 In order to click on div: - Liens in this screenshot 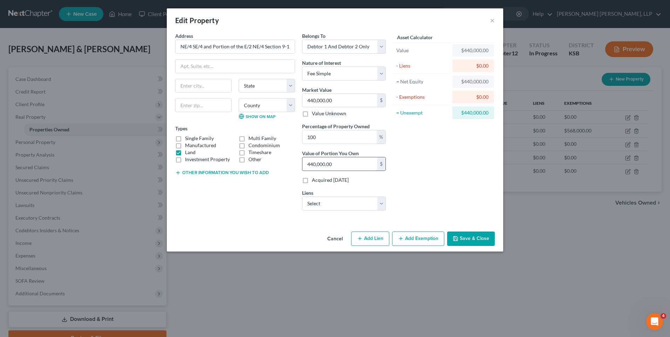, I will do `click(423, 66)`.